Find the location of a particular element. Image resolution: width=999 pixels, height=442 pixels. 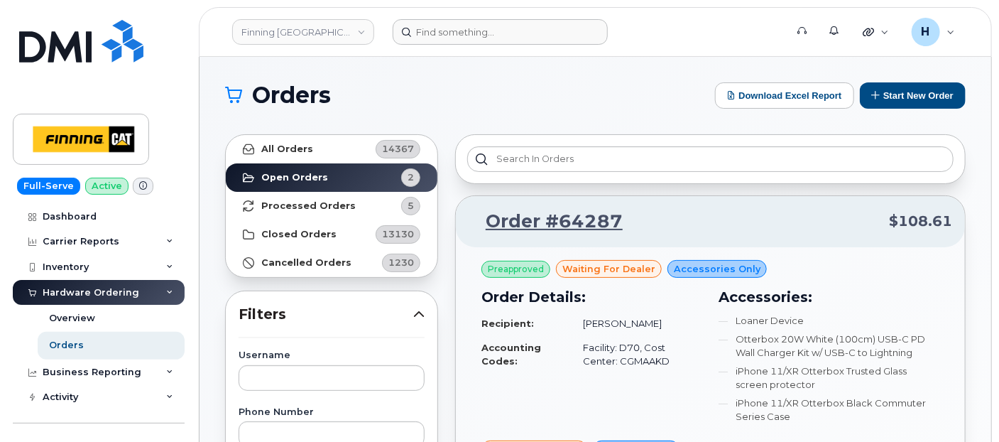

span: waiting for dealer is located at coordinates (608, 268).